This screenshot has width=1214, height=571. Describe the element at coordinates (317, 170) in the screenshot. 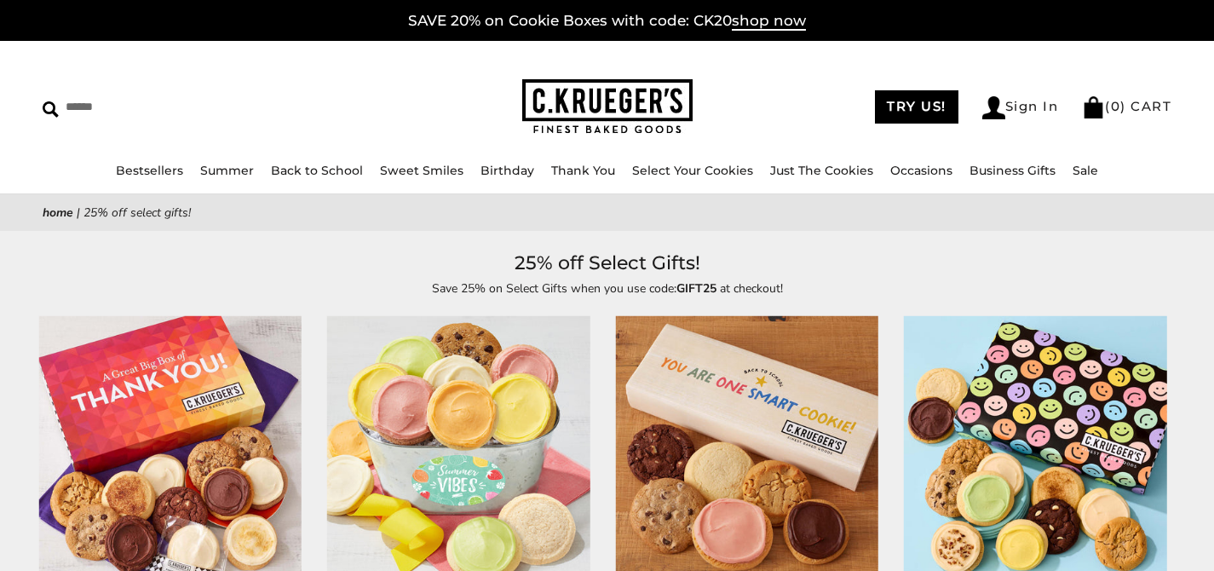

I see `a: Back to School` at that location.